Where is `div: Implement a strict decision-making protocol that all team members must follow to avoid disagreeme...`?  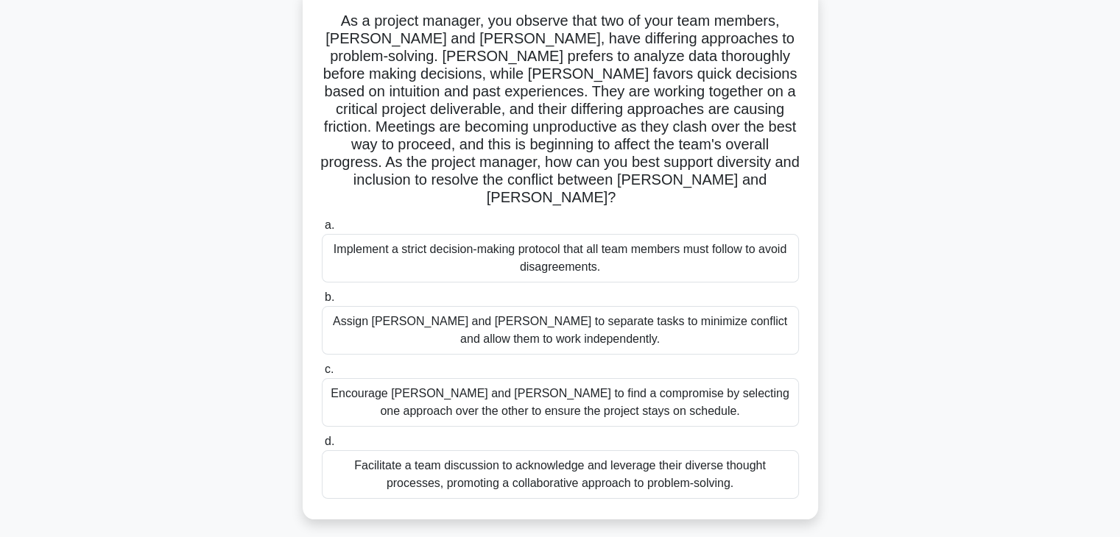
div: Implement a strict decision-making protocol that all team members must follow to avoid disagreeme... is located at coordinates (560, 258).